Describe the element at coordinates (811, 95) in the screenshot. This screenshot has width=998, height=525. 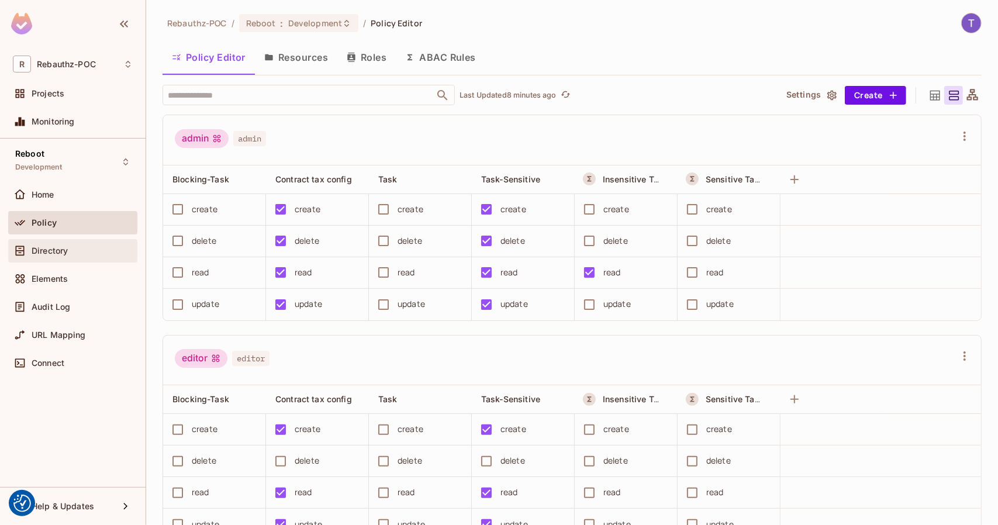
I see `button: Settings` at that location.